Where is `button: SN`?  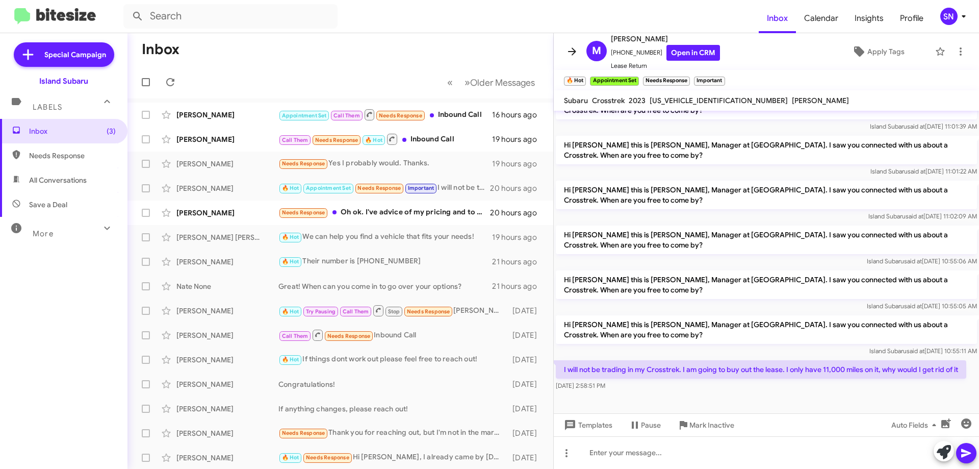
button: SN is located at coordinates (949, 16).